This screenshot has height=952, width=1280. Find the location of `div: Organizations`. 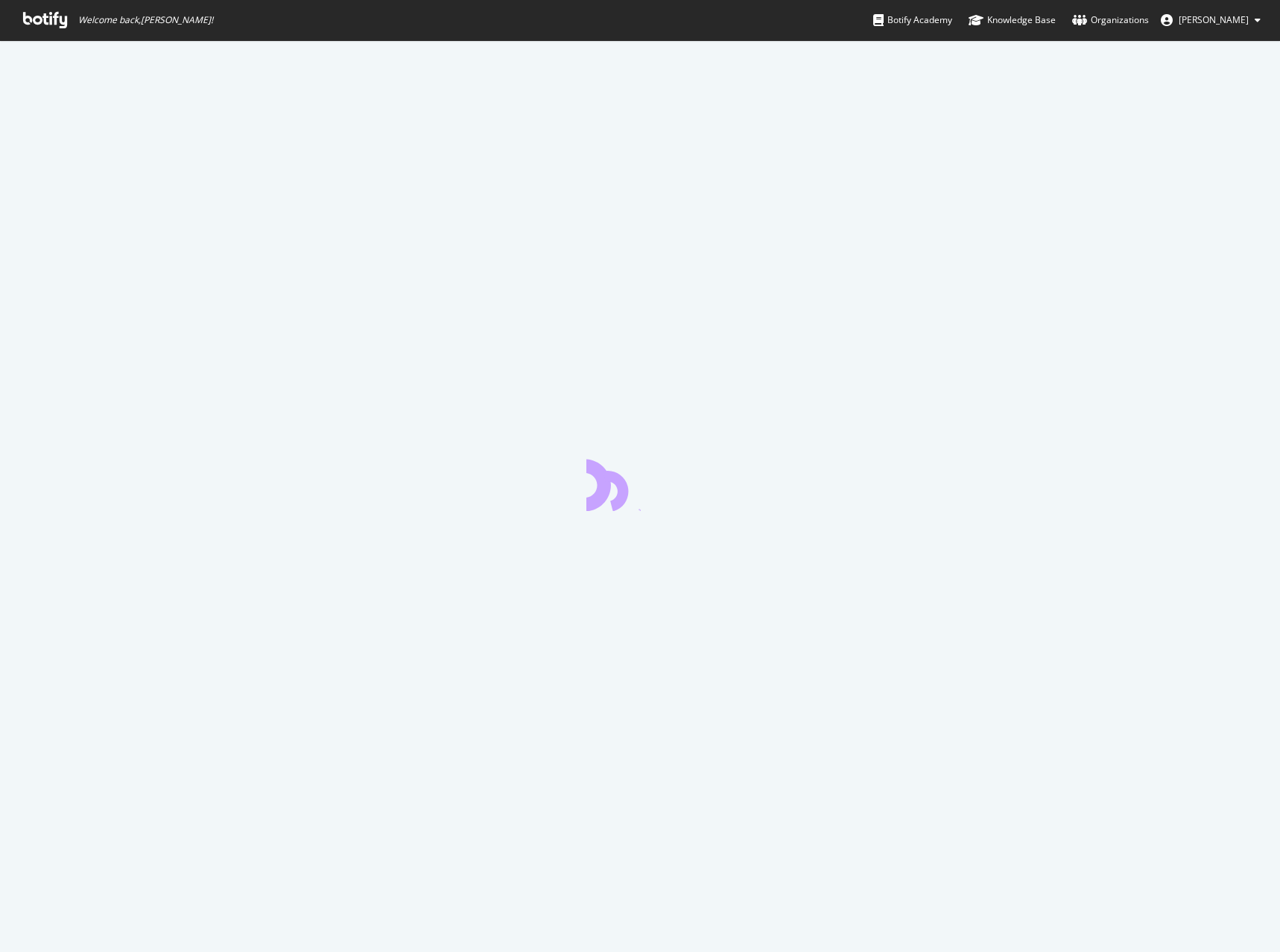

div: Organizations is located at coordinates (1110, 20).